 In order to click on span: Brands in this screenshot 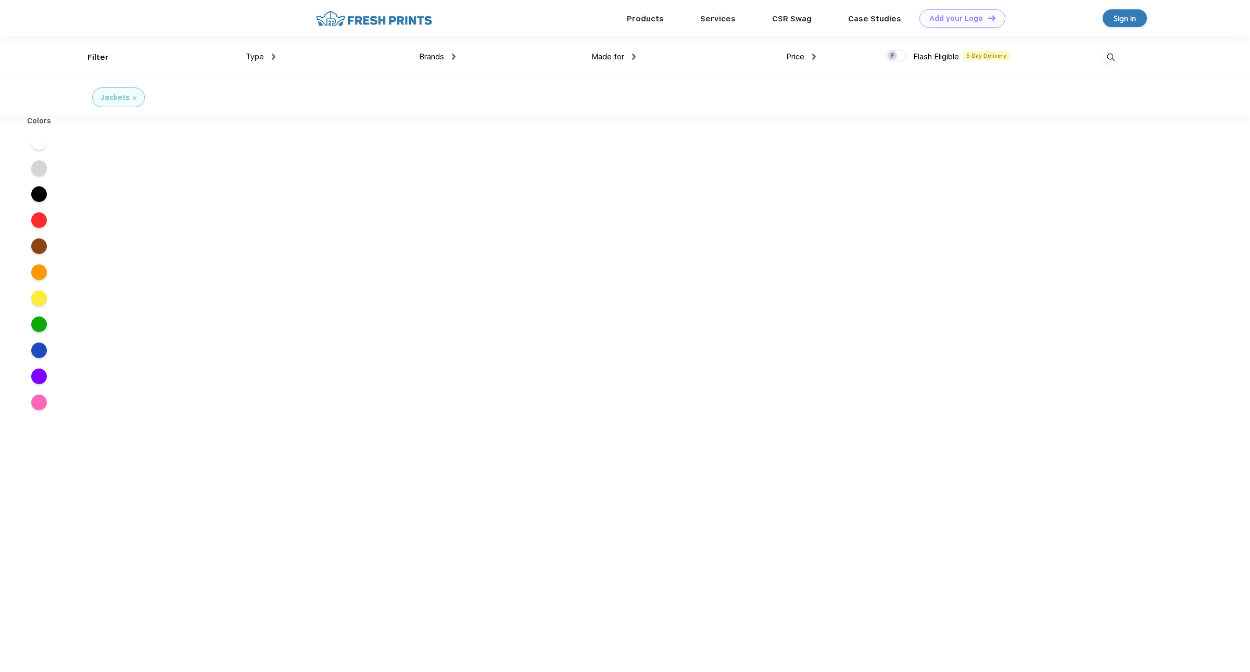, I will do `click(432, 57)`.